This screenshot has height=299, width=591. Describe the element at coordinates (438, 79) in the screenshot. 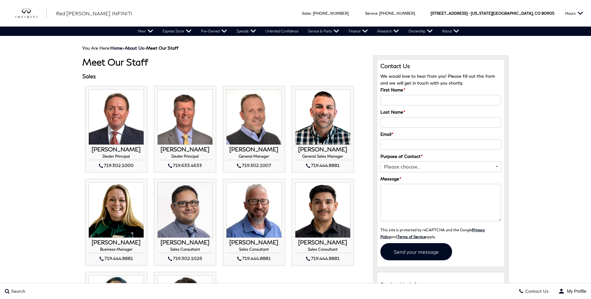

I see `span: We would love to hear from you! Please fill out this form and we will get in touch with you shortly.` at that location.